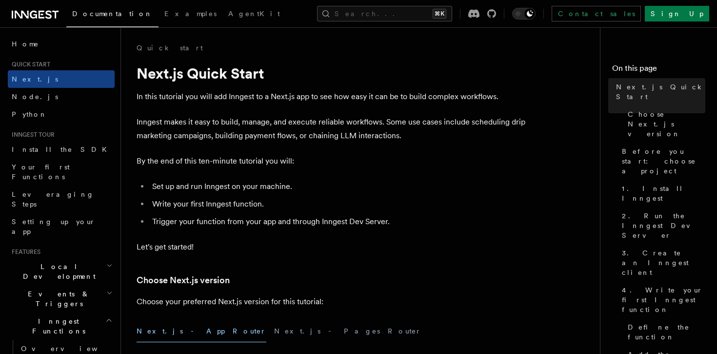  I want to click on button: Next.js - Pages Router, so click(348, 331).